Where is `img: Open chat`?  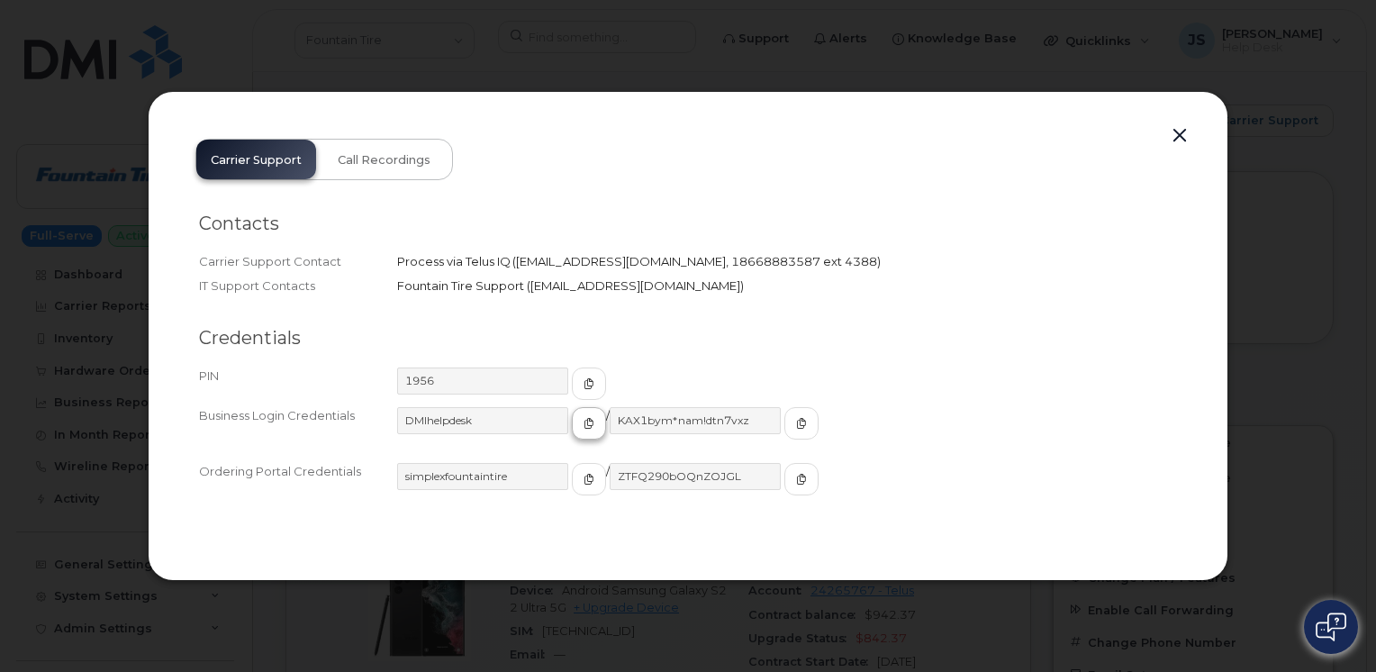 img: Open chat is located at coordinates (1331, 627).